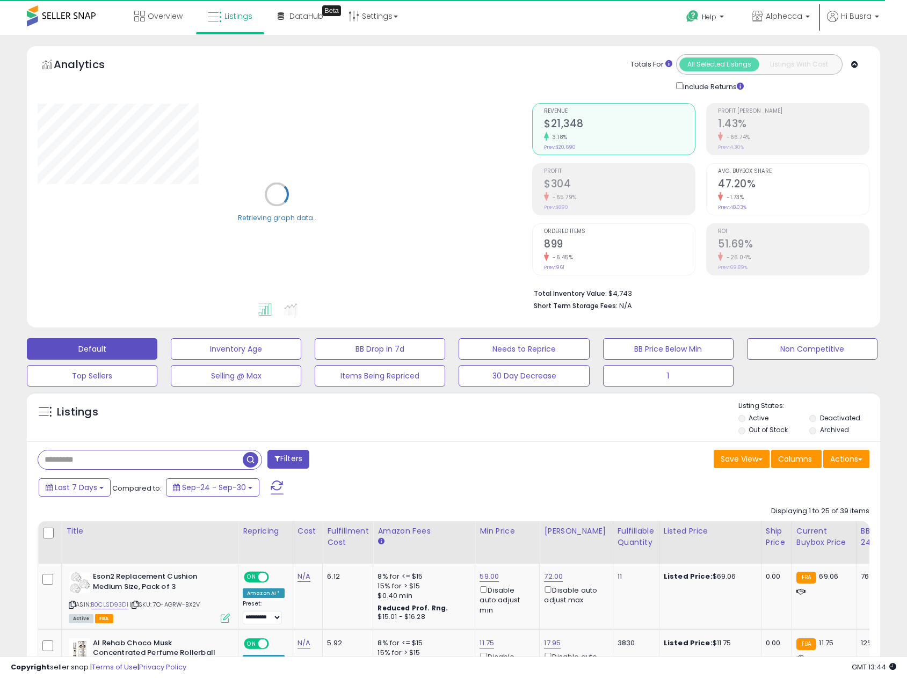 Image resolution: width=907 pixels, height=678 pixels. Describe the element at coordinates (523, 349) in the screenshot. I see `button: Needs to Reprice` at that location.